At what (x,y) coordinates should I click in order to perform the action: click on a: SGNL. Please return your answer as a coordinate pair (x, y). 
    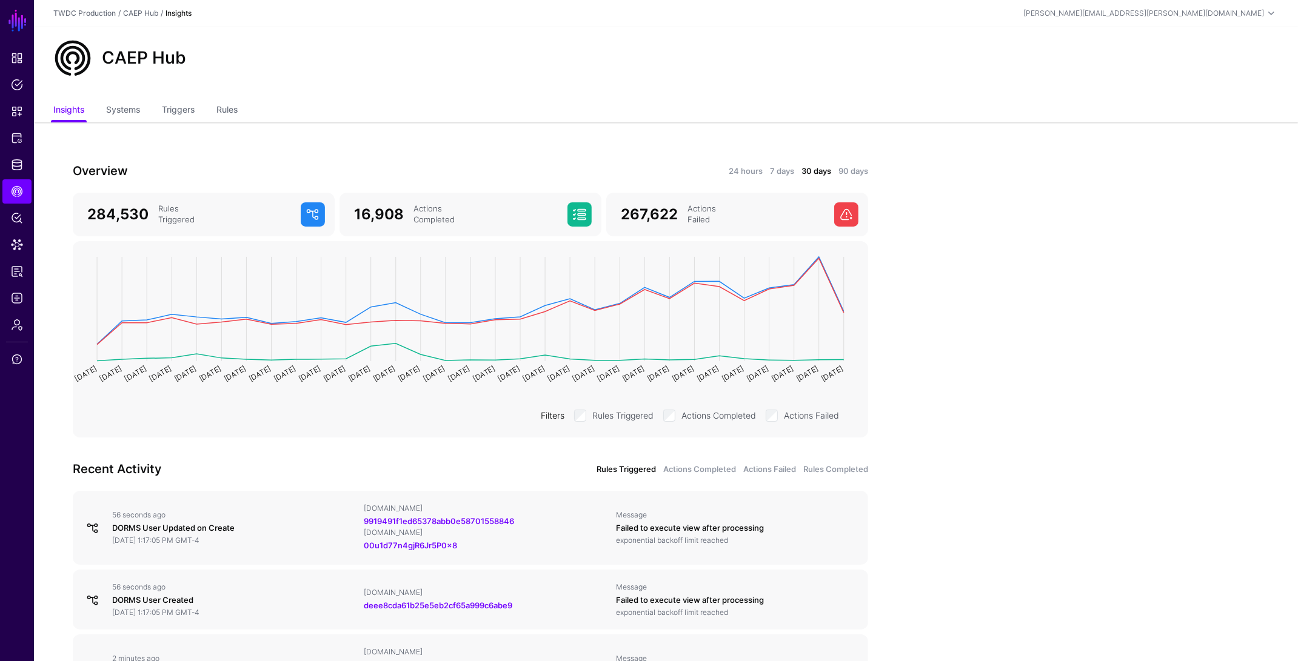
    Looking at the image, I should click on (18, 21).